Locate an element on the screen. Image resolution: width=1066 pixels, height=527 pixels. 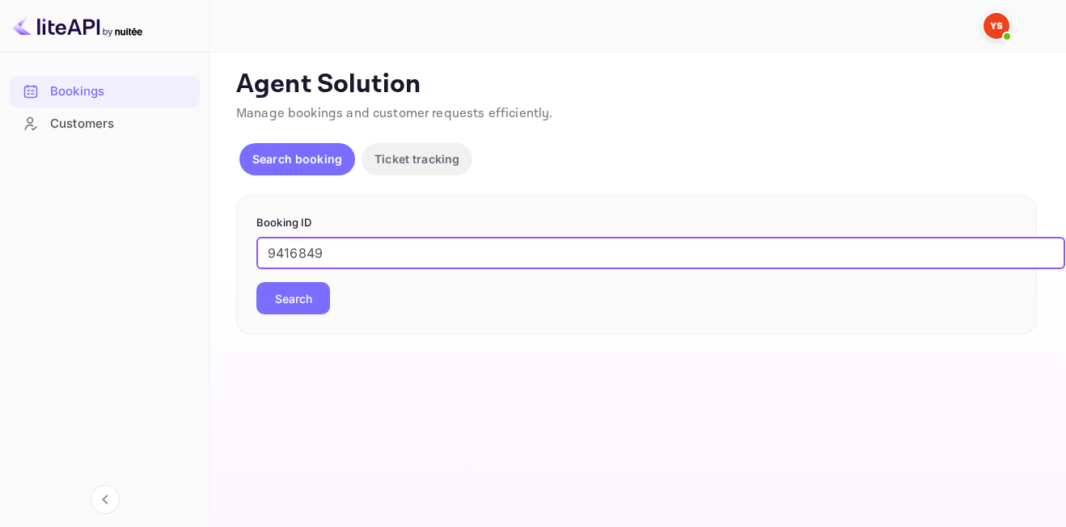
img: LiteAPI logo is located at coordinates (78, 26).